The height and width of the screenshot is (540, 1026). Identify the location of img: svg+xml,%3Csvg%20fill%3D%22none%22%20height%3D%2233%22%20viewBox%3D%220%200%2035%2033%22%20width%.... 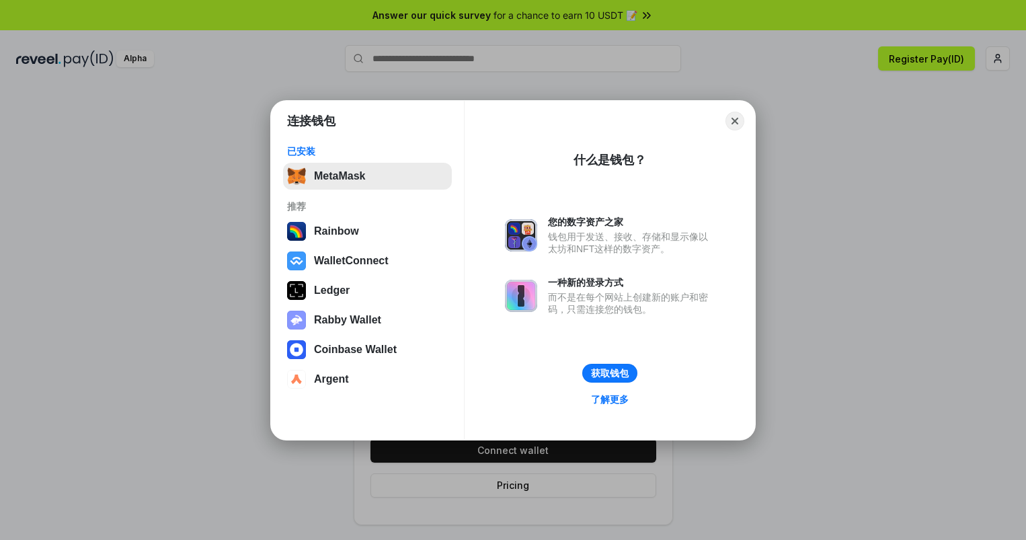
(296, 176).